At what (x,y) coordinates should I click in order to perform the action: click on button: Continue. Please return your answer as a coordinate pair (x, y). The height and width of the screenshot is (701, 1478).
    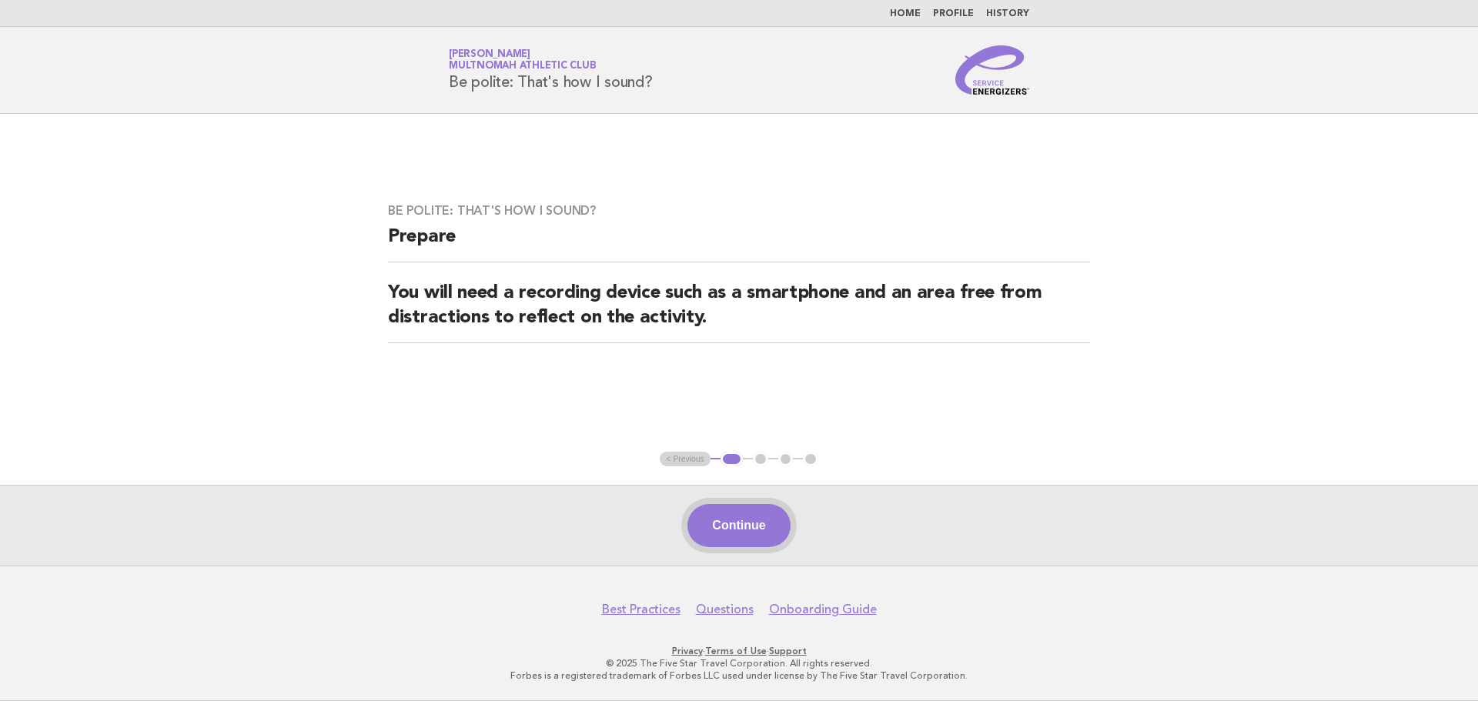
    Looking at the image, I should click on (738, 526).